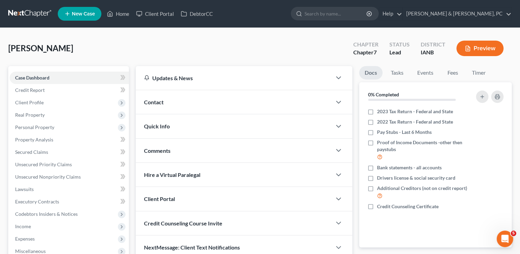  Describe the element at coordinates (69, 177) in the screenshot. I see `a: Unsecured Nonpriority Claims` at that location.